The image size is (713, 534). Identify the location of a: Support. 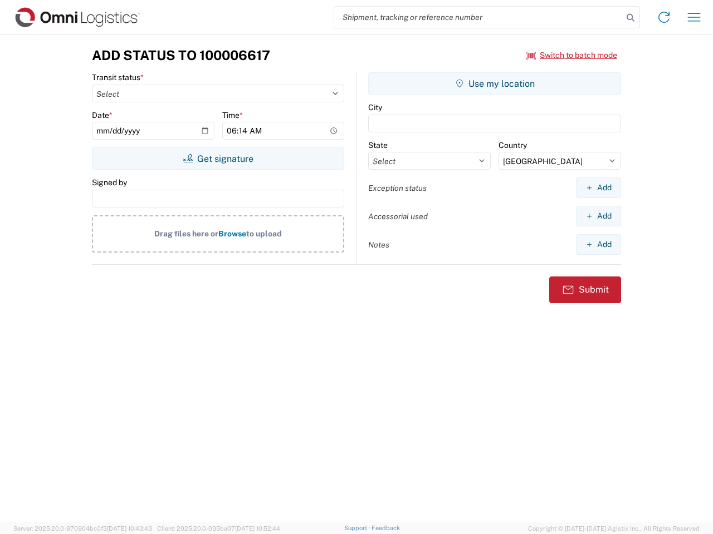
(358, 528).